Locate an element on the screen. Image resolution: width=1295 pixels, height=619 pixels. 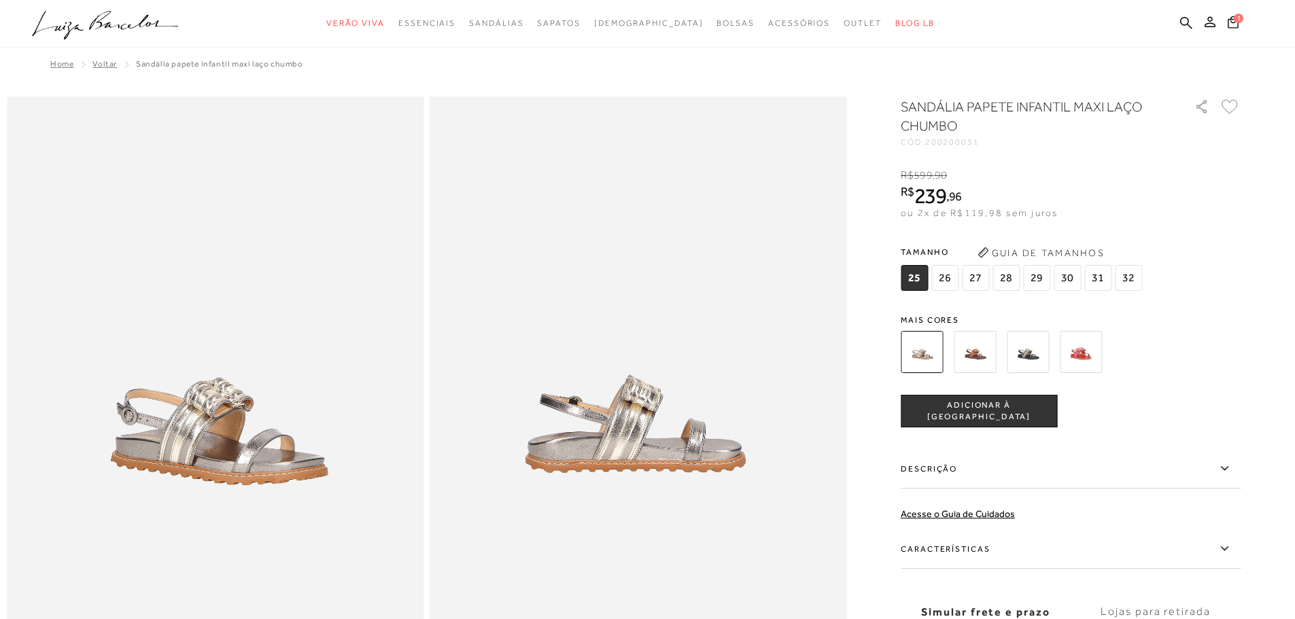
span: 27 is located at coordinates (975, 278).